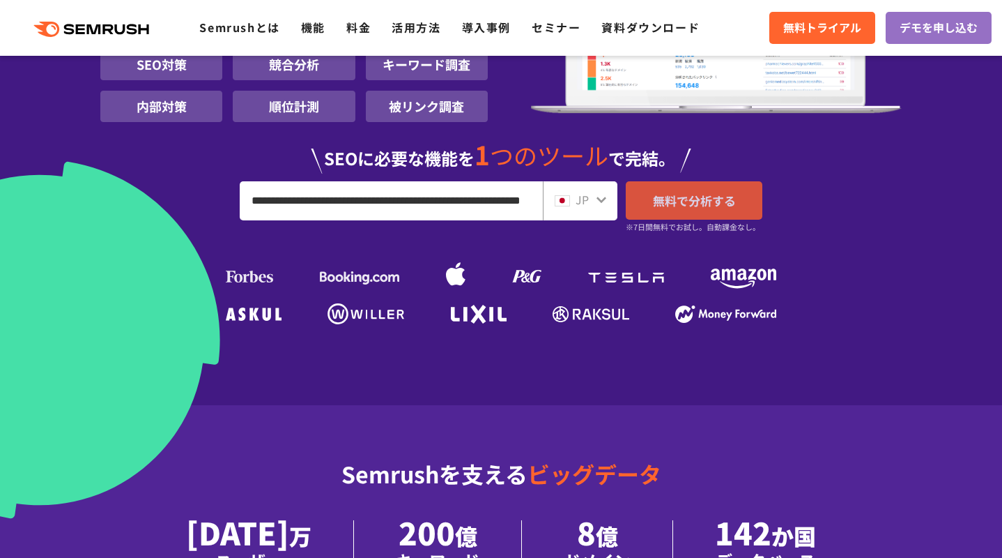 The width and height of the screenshot is (1002, 558). What do you see at coordinates (293, 64) in the screenshot?
I see `li: 競合分析` at bounding box center [293, 64].